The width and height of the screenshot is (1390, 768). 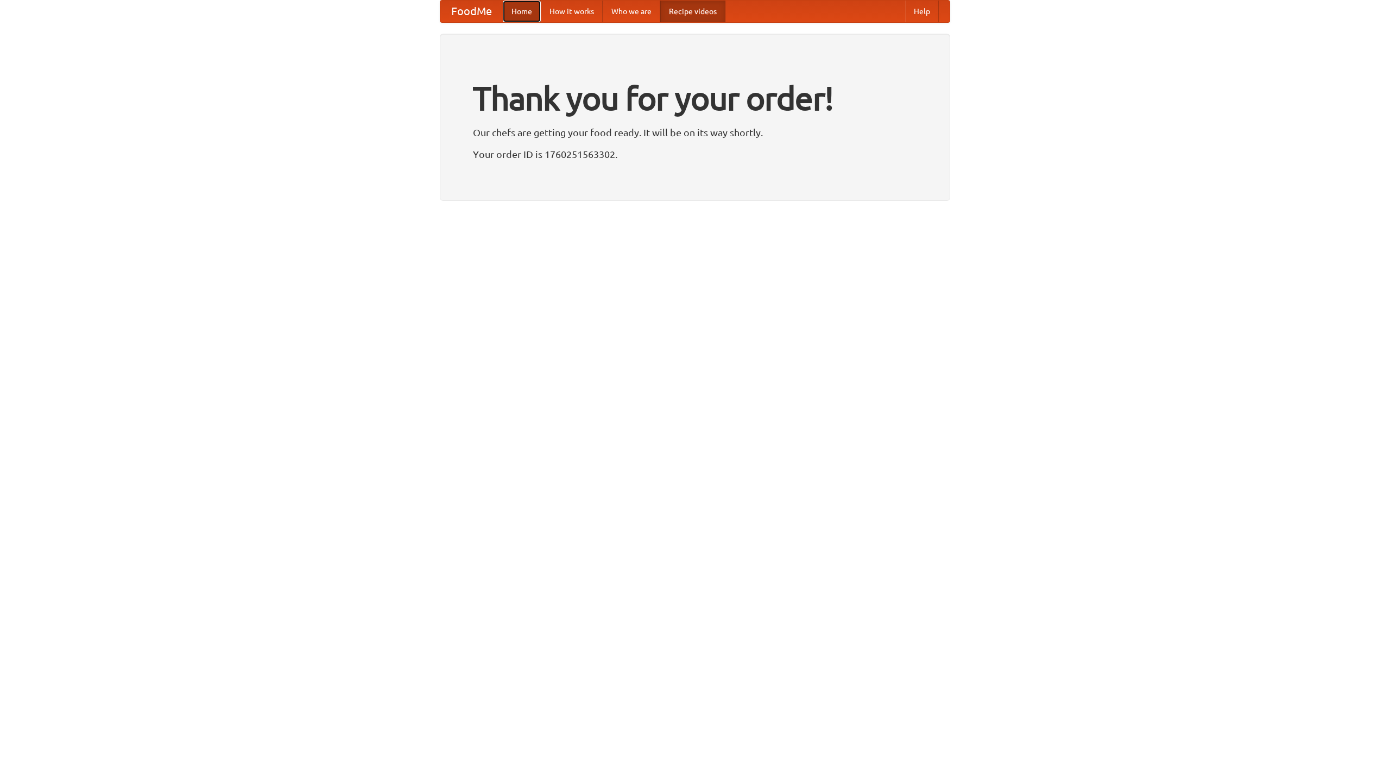 What do you see at coordinates (695, 98) in the screenshot?
I see `h1: Thank you for your order!` at bounding box center [695, 98].